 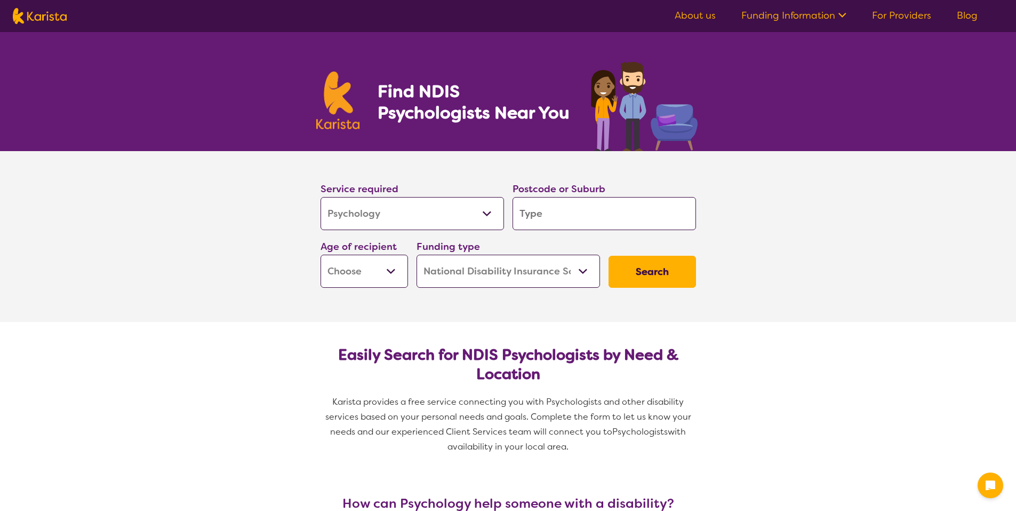 What do you see at coordinates (695, 15) in the screenshot?
I see `a: About us` at bounding box center [695, 15].